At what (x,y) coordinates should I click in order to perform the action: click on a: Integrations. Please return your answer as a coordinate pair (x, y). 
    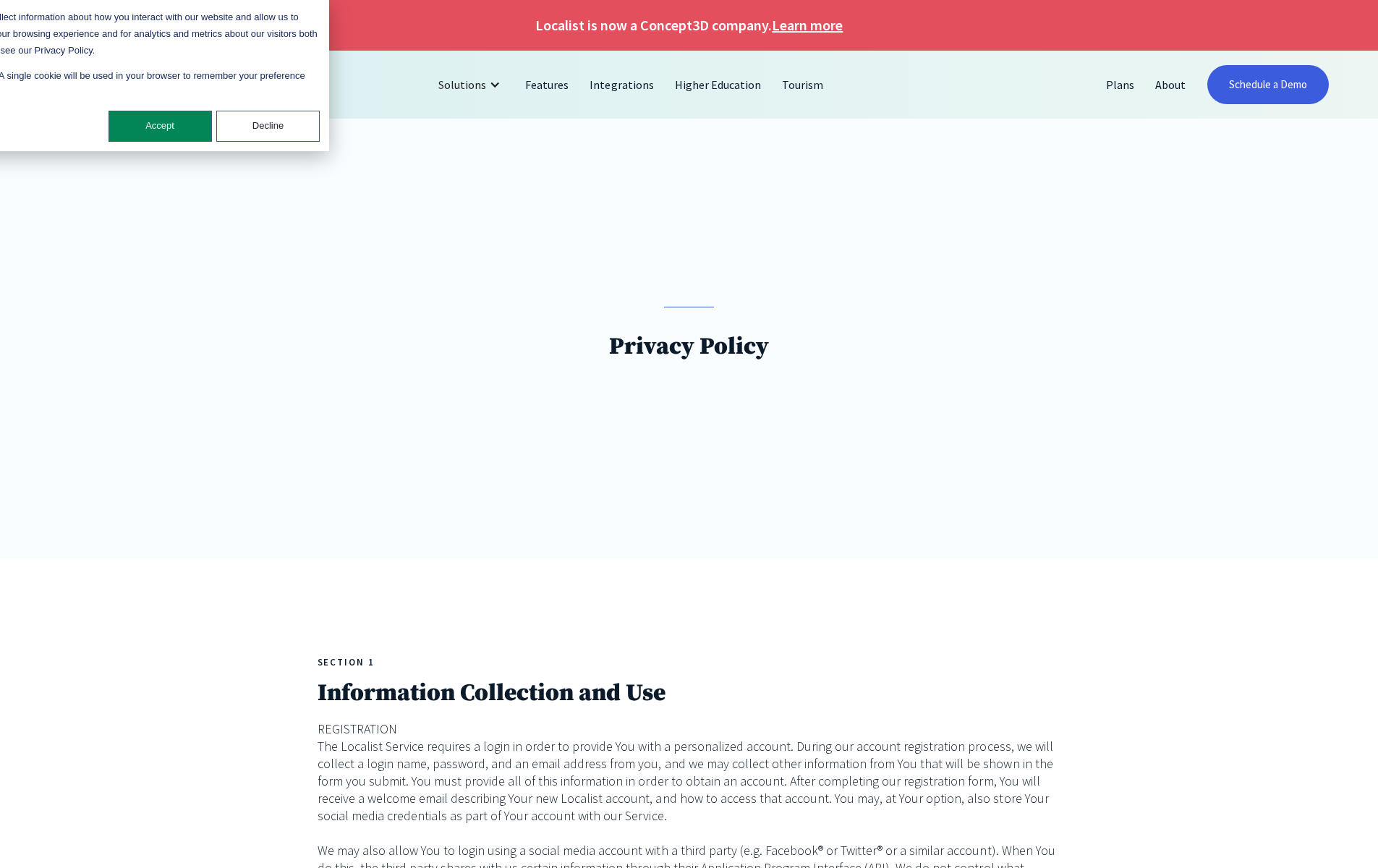
    Looking at the image, I should click on (622, 85).